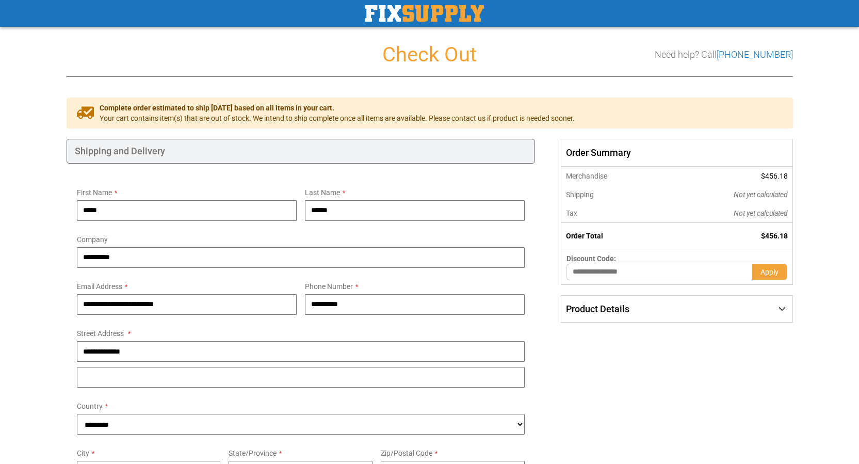 The height and width of the screenshot is (464, 859). Describe the element at coordinates (585, 236) in the screenshot. I see `strong: Order Total` at that location.